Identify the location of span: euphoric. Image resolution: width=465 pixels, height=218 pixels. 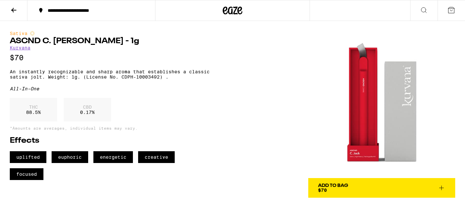
(70, 157).